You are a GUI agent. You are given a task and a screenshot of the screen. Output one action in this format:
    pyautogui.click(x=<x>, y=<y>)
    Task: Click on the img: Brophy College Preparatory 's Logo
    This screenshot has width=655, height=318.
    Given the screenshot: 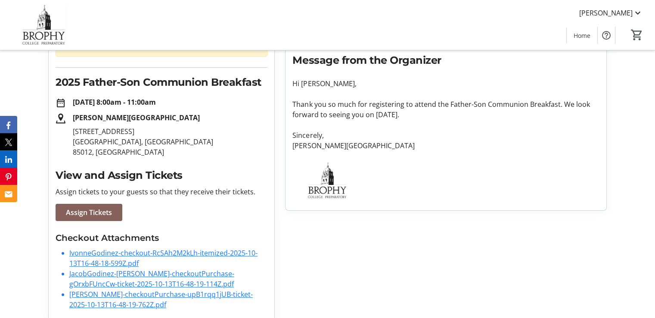 What is the action you would take?
    pyautogui.click(x=43, y=25)
    